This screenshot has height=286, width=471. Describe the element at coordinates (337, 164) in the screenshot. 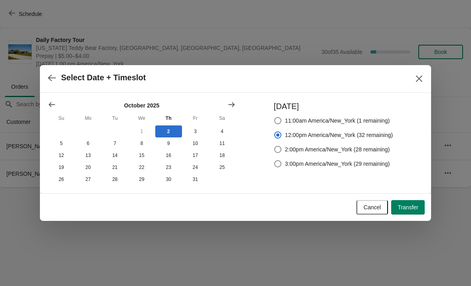

I see `span: 3:00pm America/New_York (29 remaining)` at that location.